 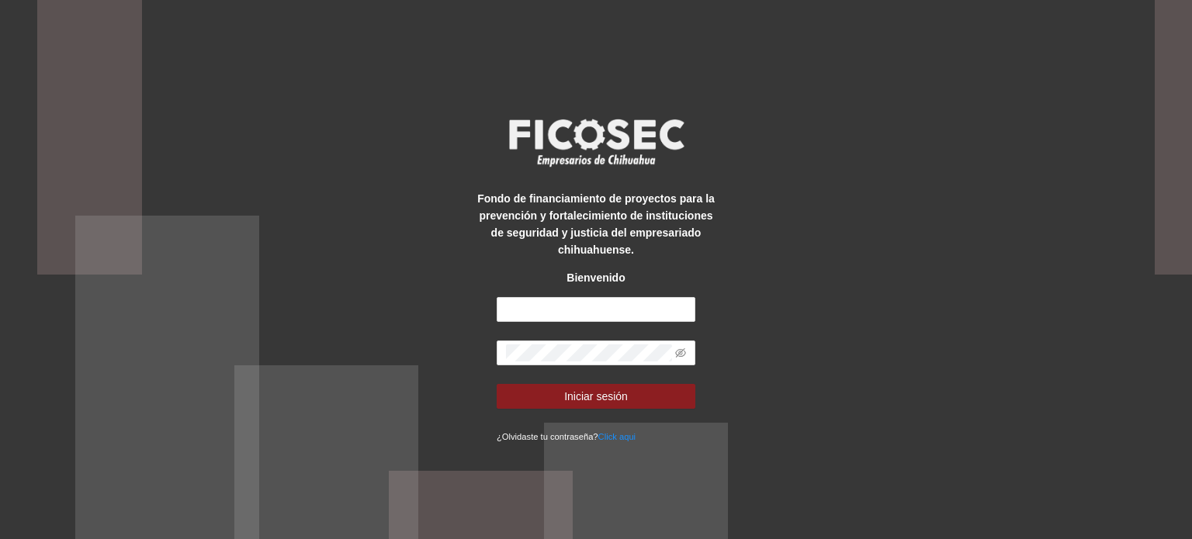 I want to click on strong: Fondo de financiamiento de proyectos para la prevención y fortalecimiento de instituciones de seg..., so click(x=596, y=224).